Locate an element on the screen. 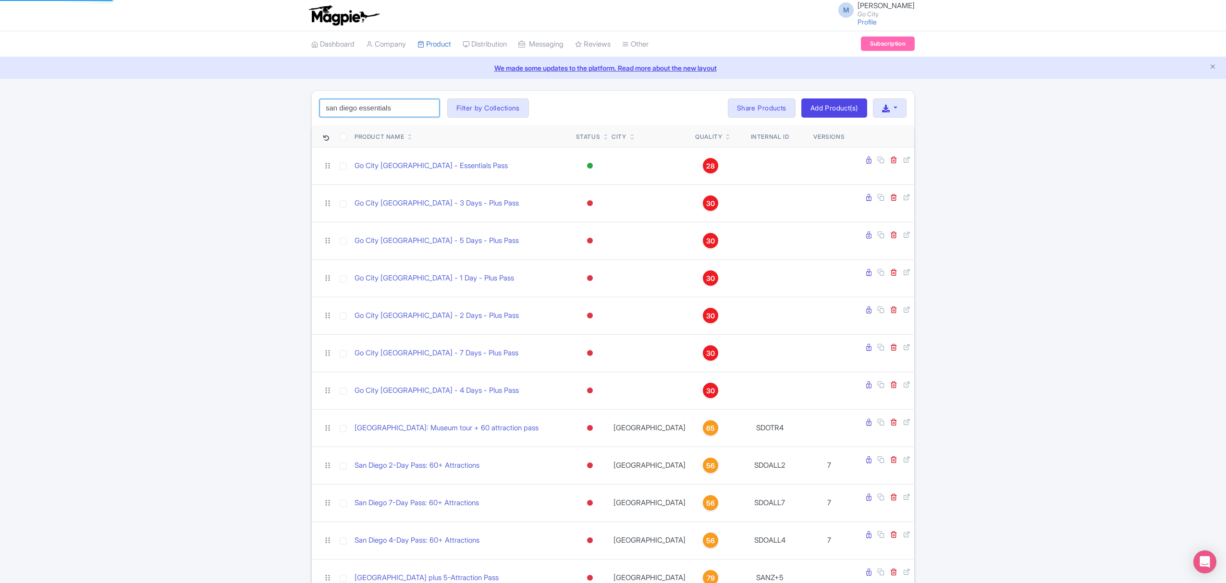 The image size is (1226, 583). td: SDOALL2 is located at coordinates (770, 466).